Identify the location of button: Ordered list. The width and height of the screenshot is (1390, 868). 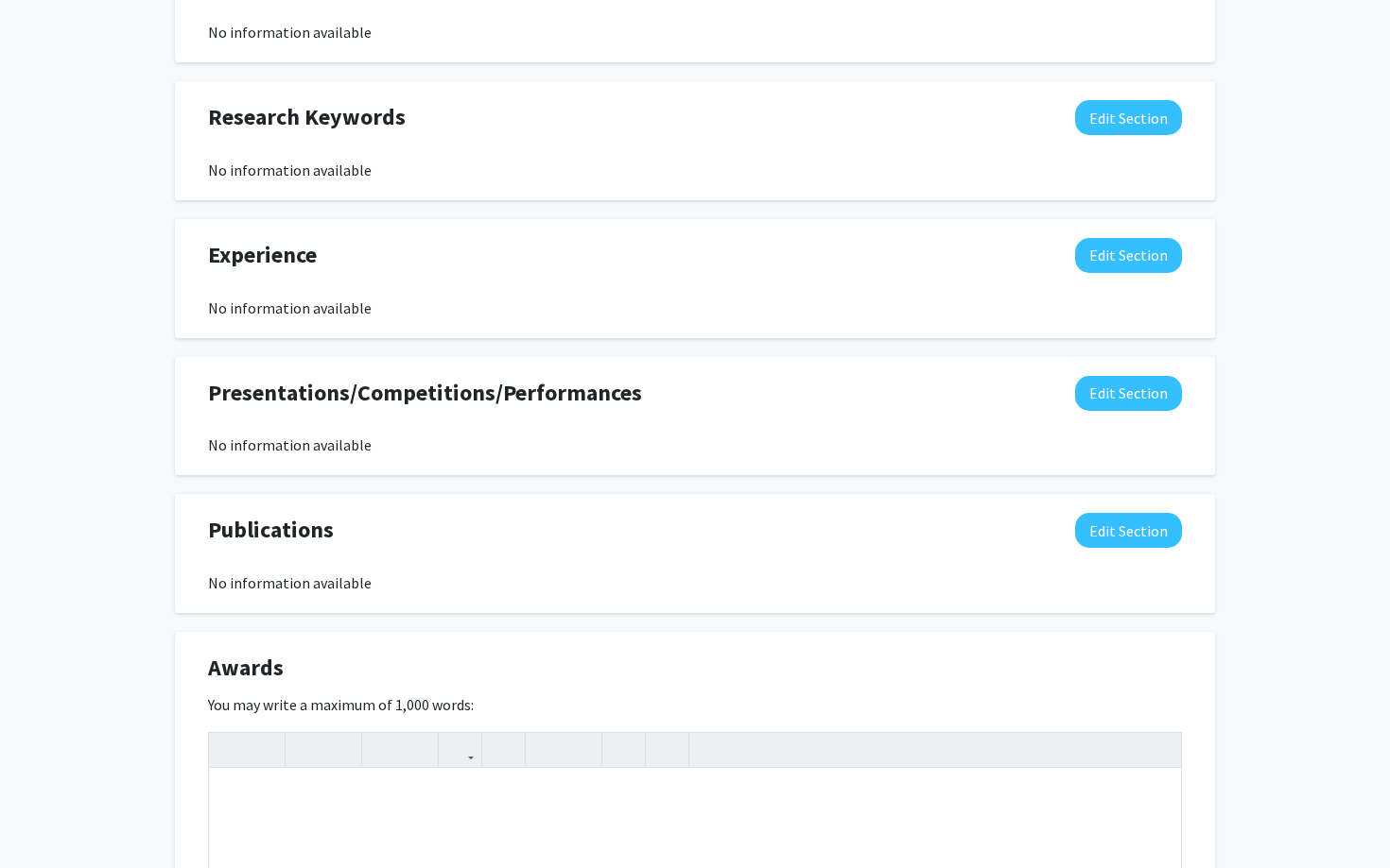
(580, 750).